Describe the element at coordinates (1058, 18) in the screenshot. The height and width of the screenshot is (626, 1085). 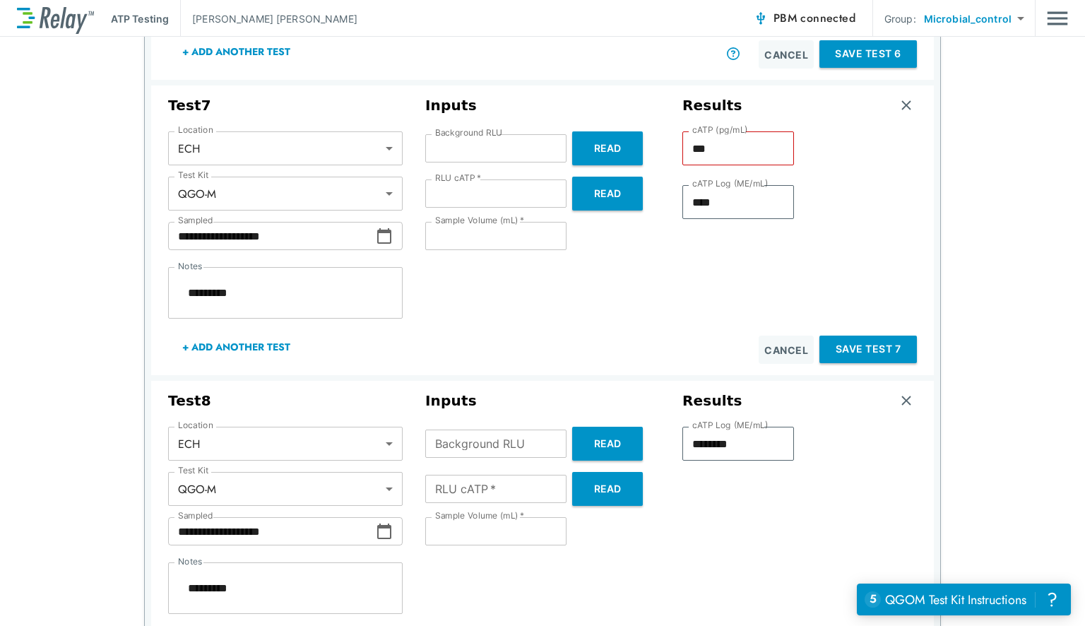
I see `img: Drawer Icon` at that location.